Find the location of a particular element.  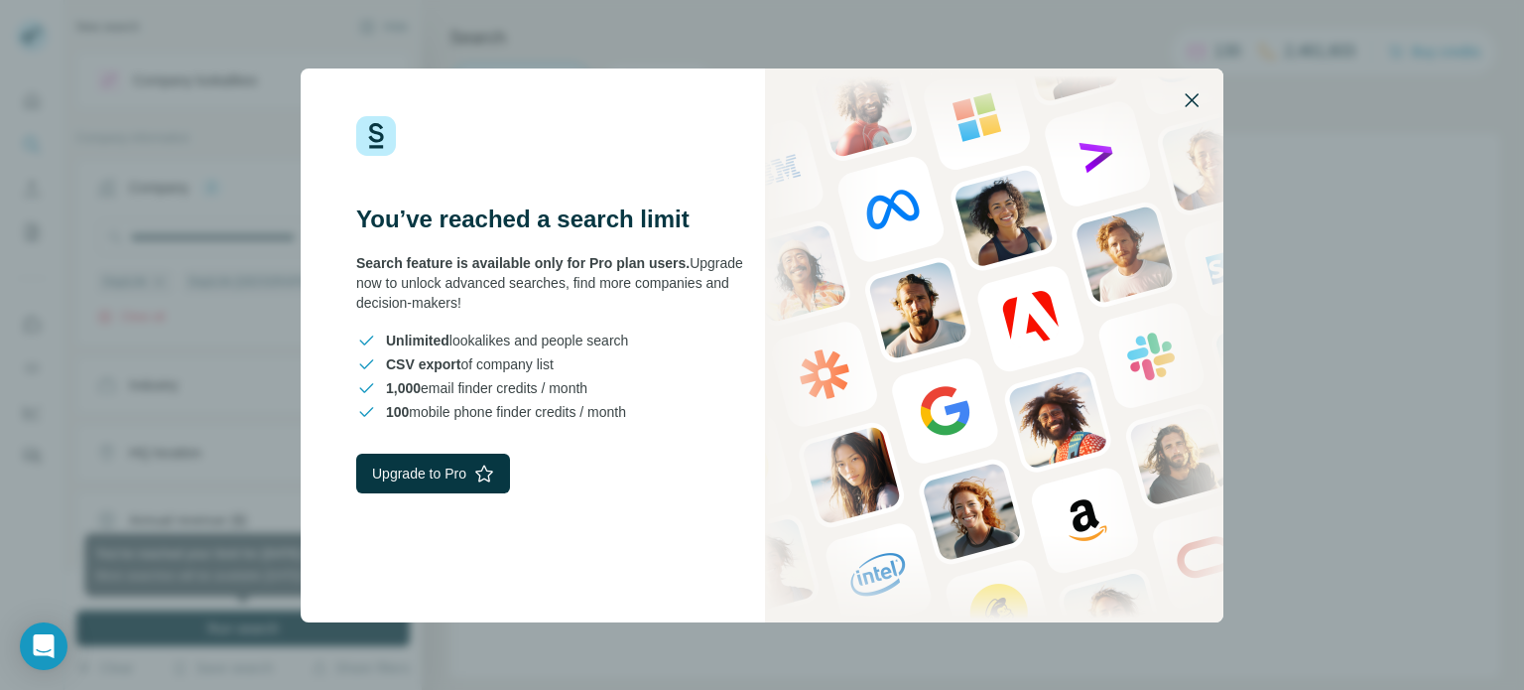

span: 1,000 is located at coordinates (403, 388).